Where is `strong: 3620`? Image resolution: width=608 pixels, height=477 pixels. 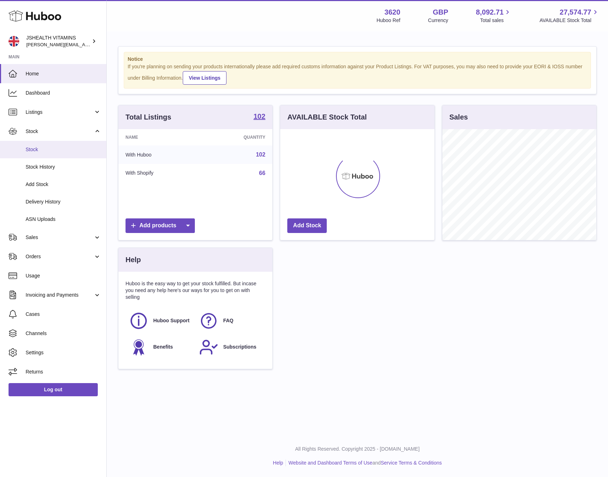 strong: 3620 is located at coordinates (392, 12).